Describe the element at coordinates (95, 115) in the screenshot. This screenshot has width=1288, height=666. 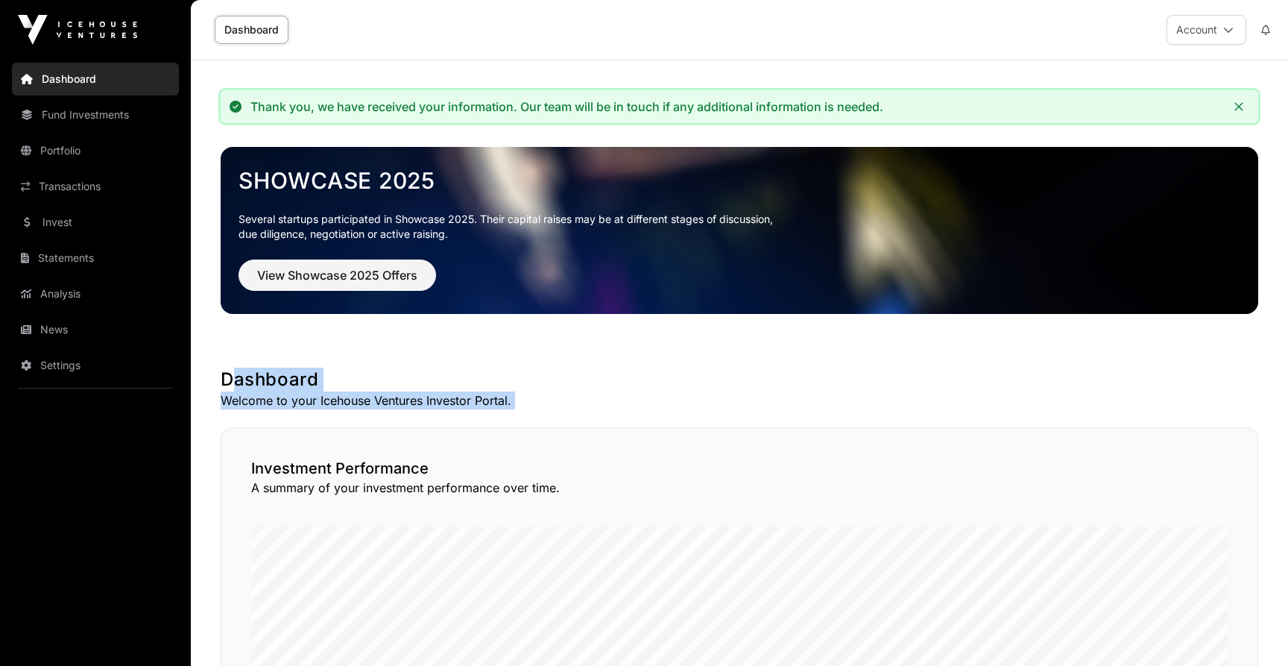
I see `a: Fund Investments` at that location.